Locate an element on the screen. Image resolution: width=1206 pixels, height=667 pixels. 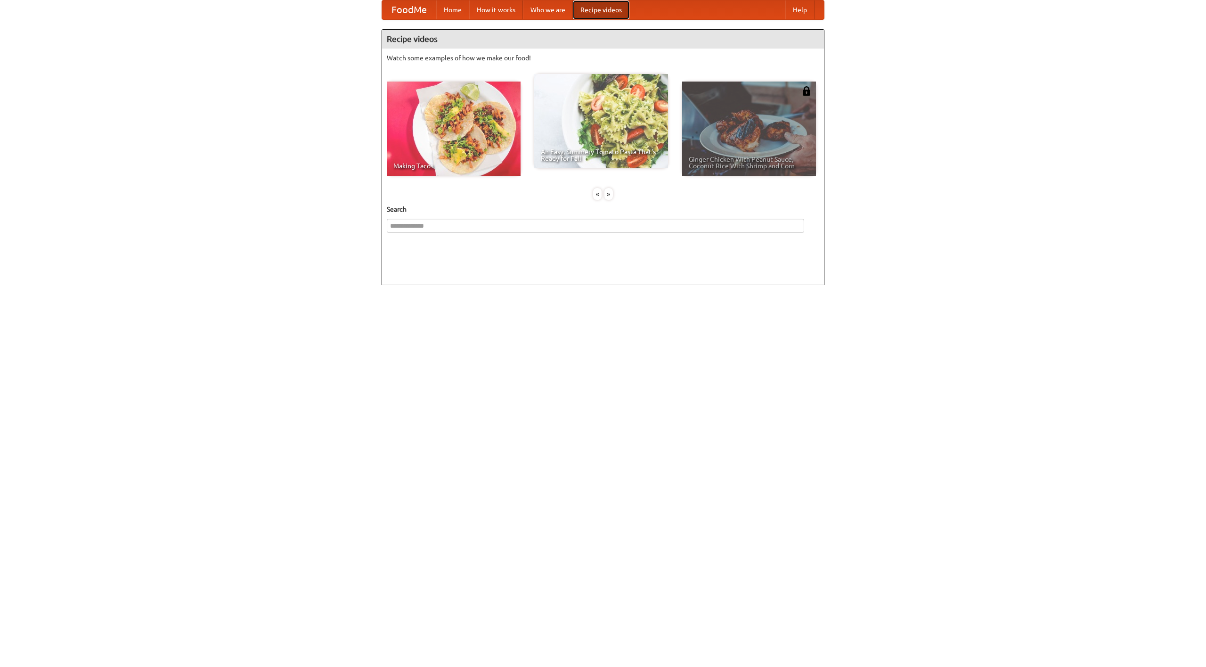
img: 483408.png is located at coordinates (807, 91).